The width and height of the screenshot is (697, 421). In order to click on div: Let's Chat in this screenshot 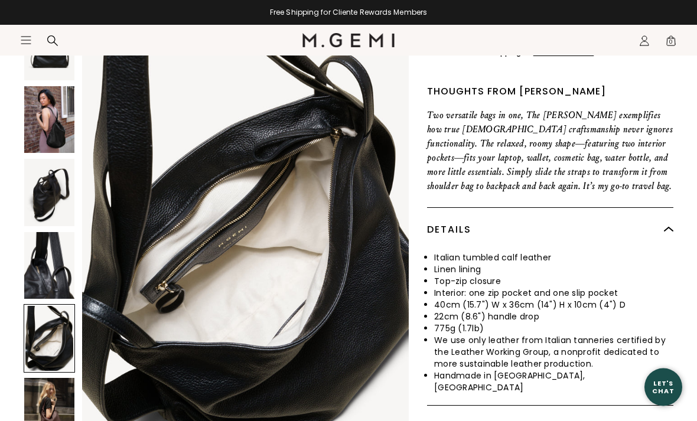, I will do `click(663, 387)`.